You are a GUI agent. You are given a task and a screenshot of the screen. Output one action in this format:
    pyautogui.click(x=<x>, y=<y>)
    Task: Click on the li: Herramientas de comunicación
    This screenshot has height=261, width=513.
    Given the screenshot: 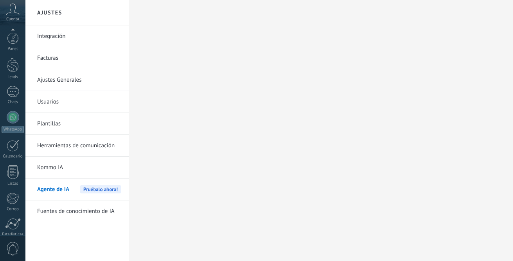 What is the action you would take?
    pyautogui.click(x=77, y=146)
    